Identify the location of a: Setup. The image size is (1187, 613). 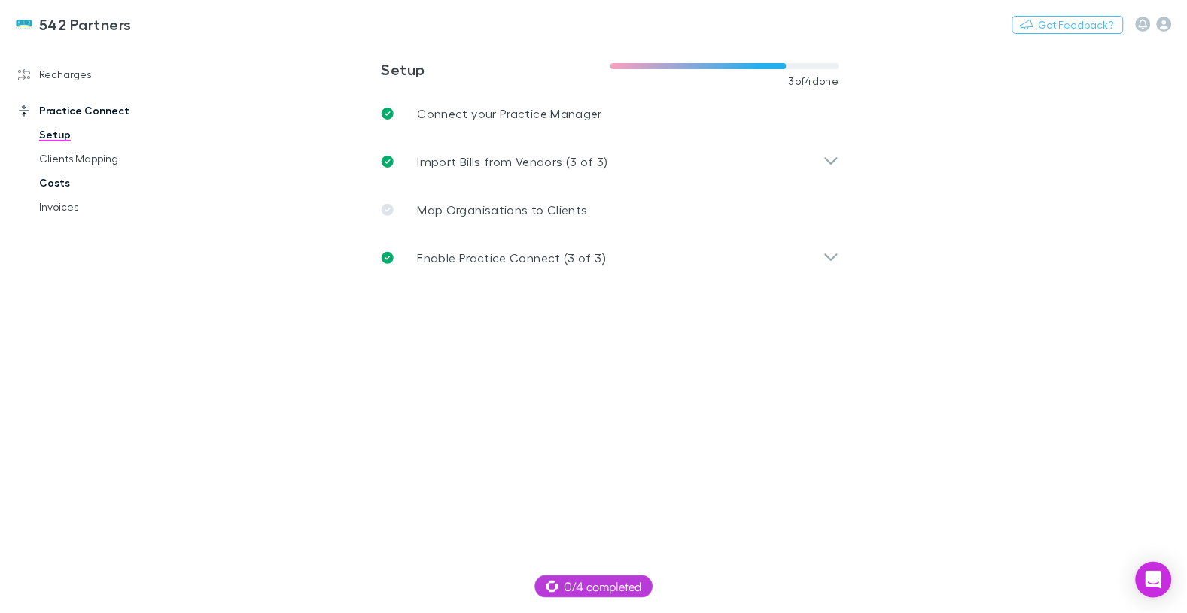
(105, 135).